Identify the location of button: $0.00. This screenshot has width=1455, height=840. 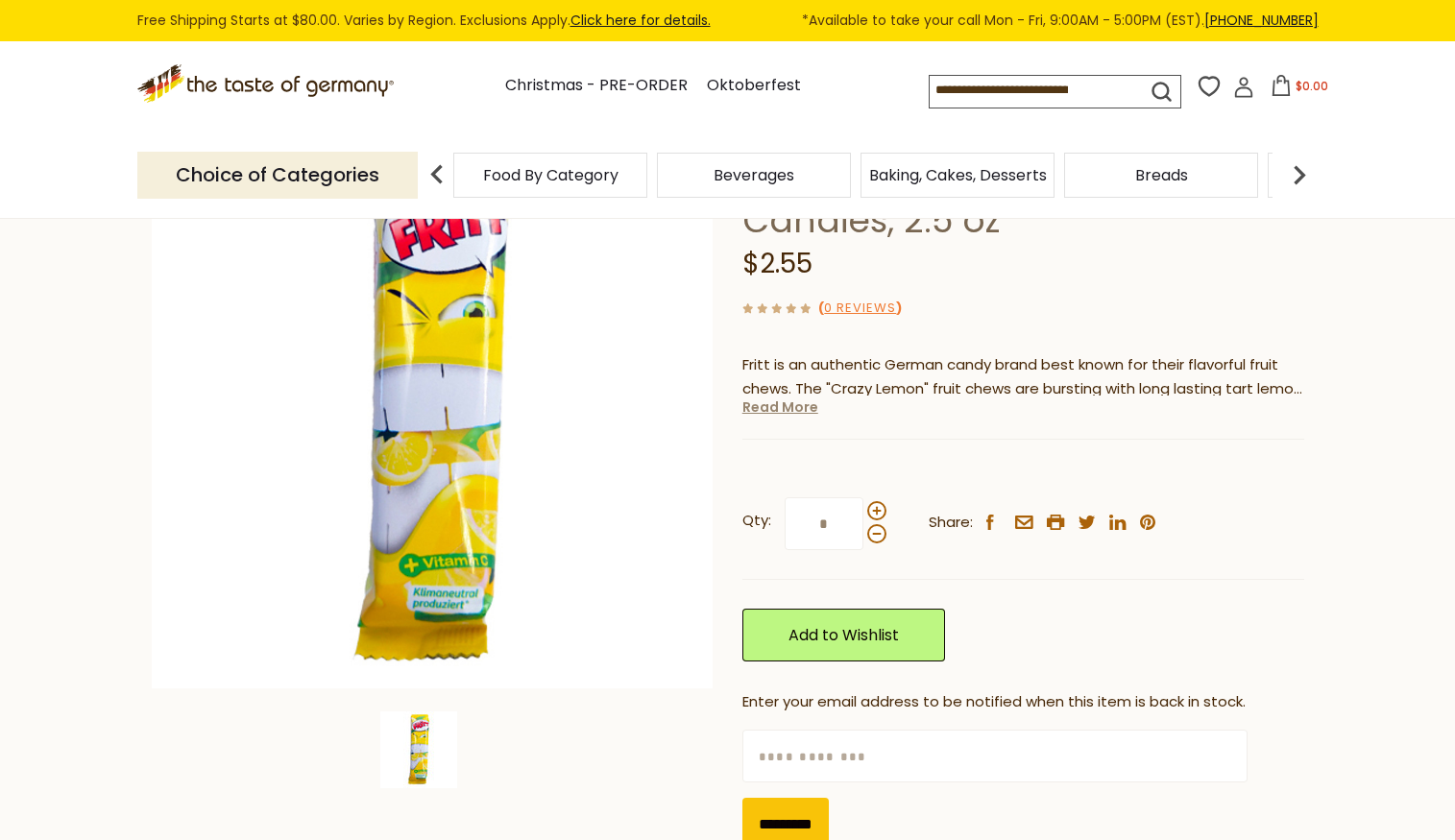
(1299, 89).